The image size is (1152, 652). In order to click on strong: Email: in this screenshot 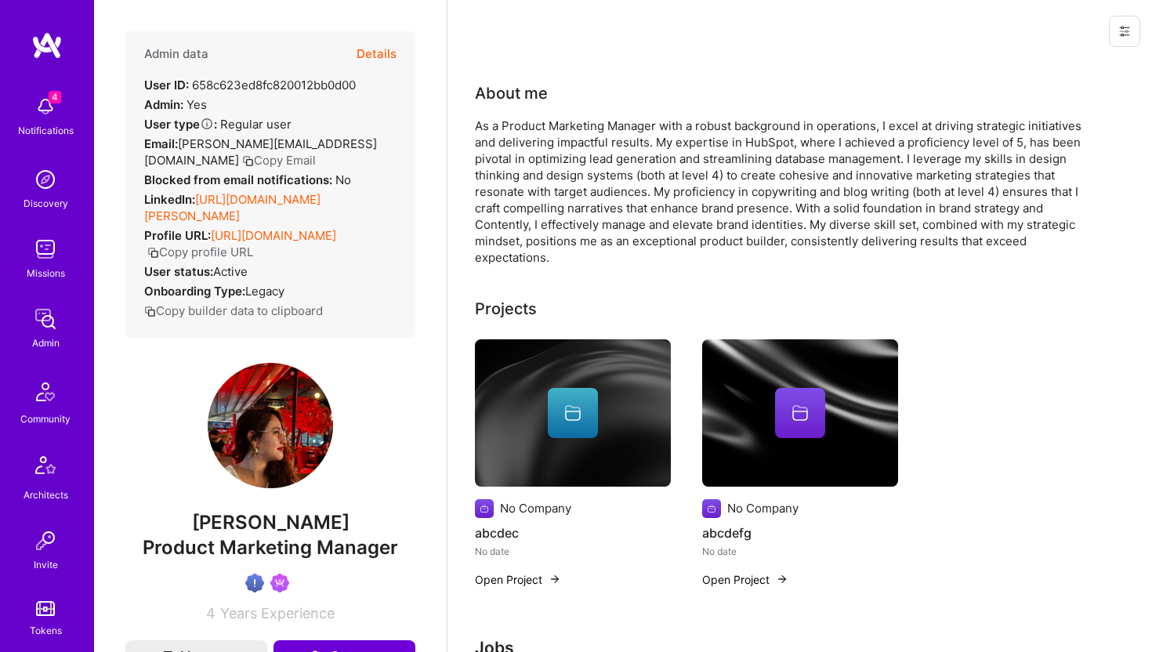, I will do `click(161, 143)`.